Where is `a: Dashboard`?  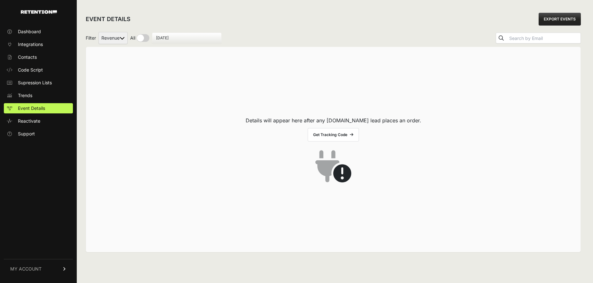
a: Dashboard is located at coordinates (38, 32).